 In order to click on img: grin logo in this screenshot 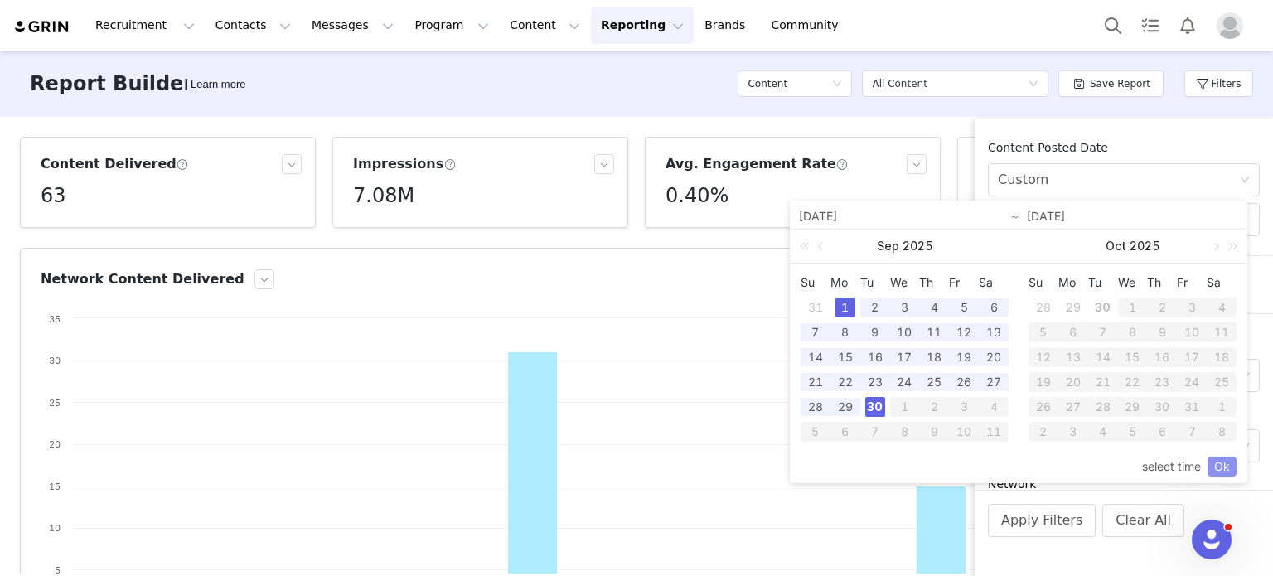, I will do `click(42, 27)`.